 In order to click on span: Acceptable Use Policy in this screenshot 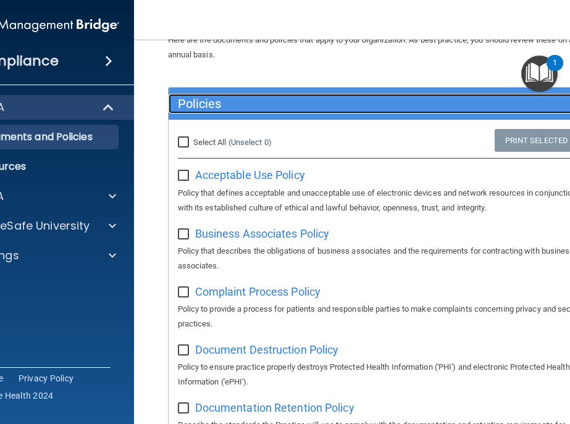, I will do `click(250, 175)`.